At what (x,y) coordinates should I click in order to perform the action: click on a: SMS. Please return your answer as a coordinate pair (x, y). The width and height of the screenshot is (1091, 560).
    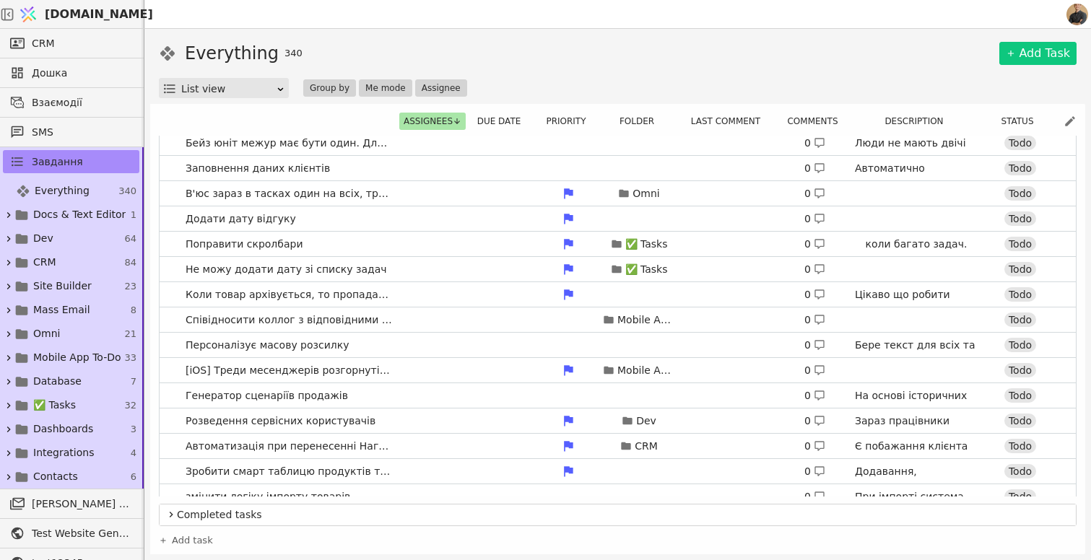
    Looking at the image, I should click on (71, 132).